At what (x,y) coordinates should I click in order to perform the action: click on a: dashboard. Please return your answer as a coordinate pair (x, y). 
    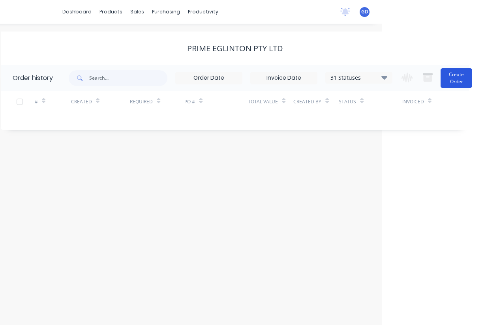
    Looking at the image, I should click on (77, 12).